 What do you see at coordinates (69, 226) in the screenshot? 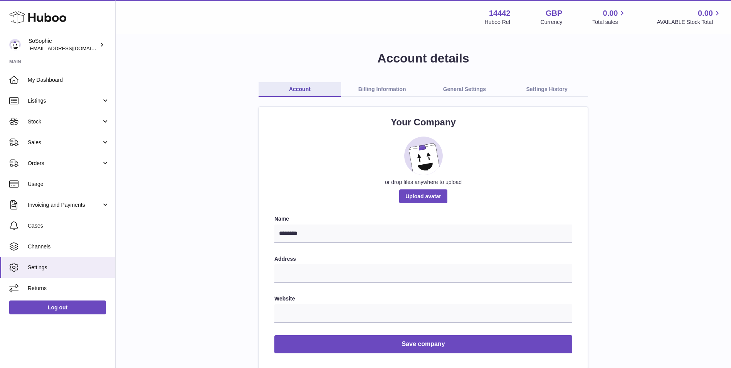
I see `span: Cases` at bounding box center [69, 226].